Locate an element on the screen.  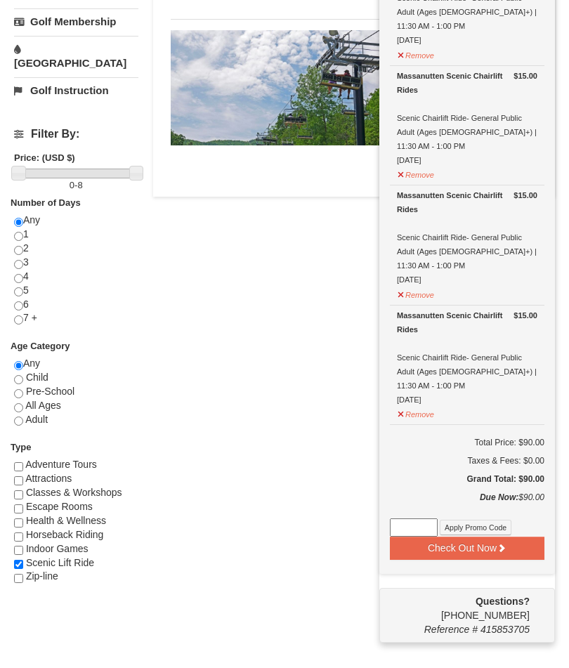
a: Golf Instruction is located at coordinates (76, 90).